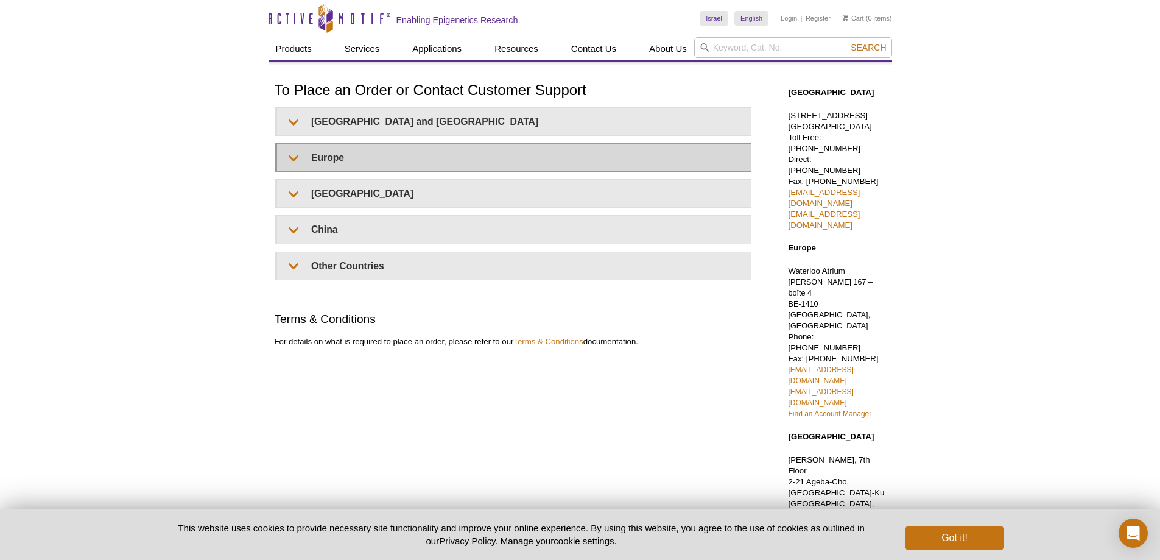  What do you see at coordinates (802, 247) in the screenshot?
I see `strong: Europe` at bounding box center [802, 247].